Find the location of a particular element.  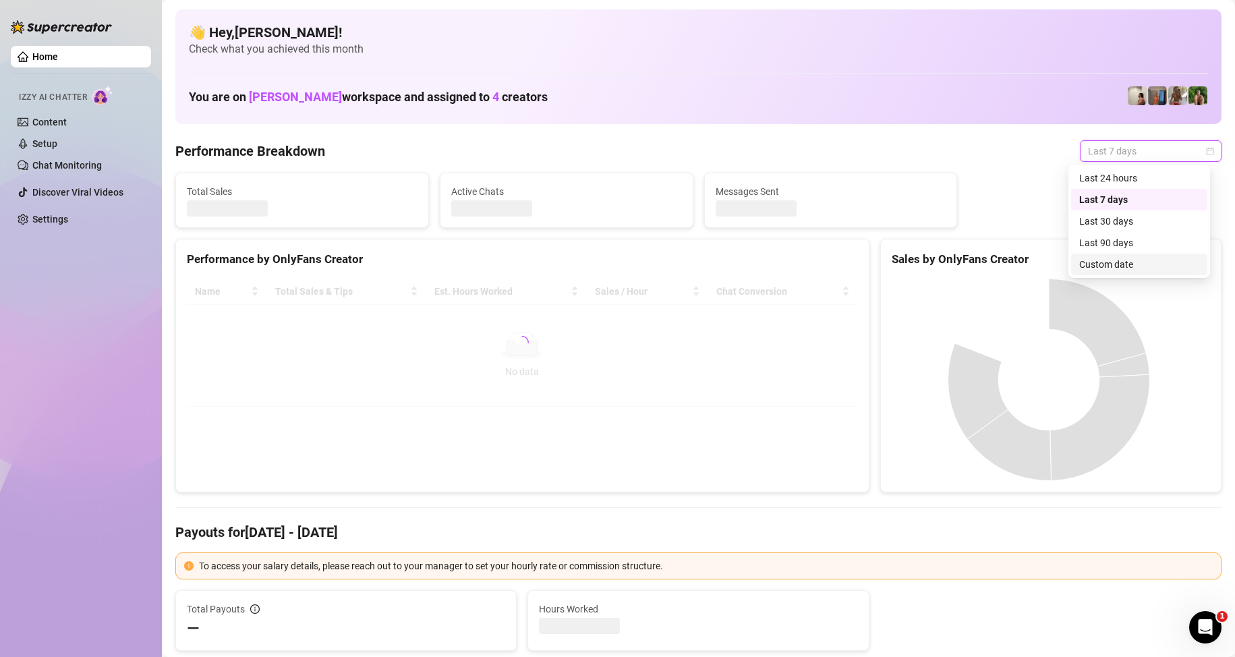

div: Performance by OnlyFans Creator is located at coordinates (522, 259).